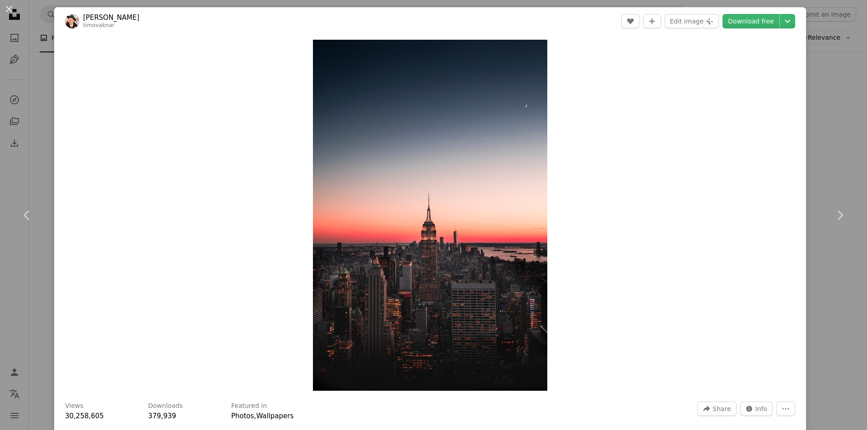  I want to click on span: Info, so click(761, 409).